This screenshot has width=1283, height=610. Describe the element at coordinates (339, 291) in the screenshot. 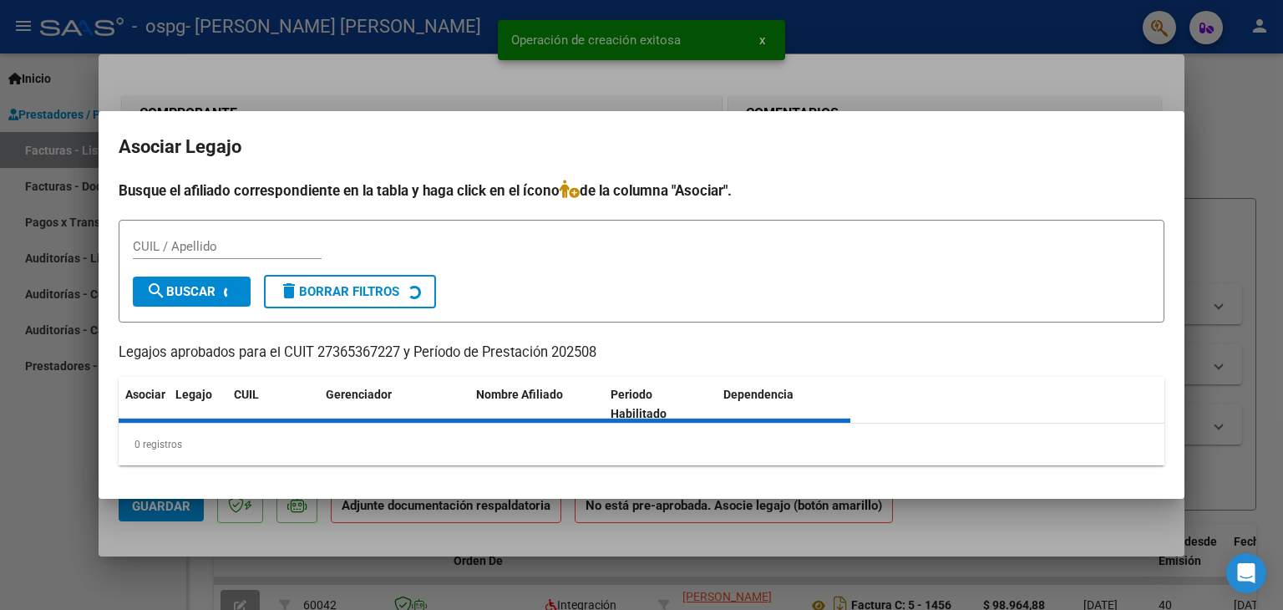

I see `span: Borrar Filtros` at that location.